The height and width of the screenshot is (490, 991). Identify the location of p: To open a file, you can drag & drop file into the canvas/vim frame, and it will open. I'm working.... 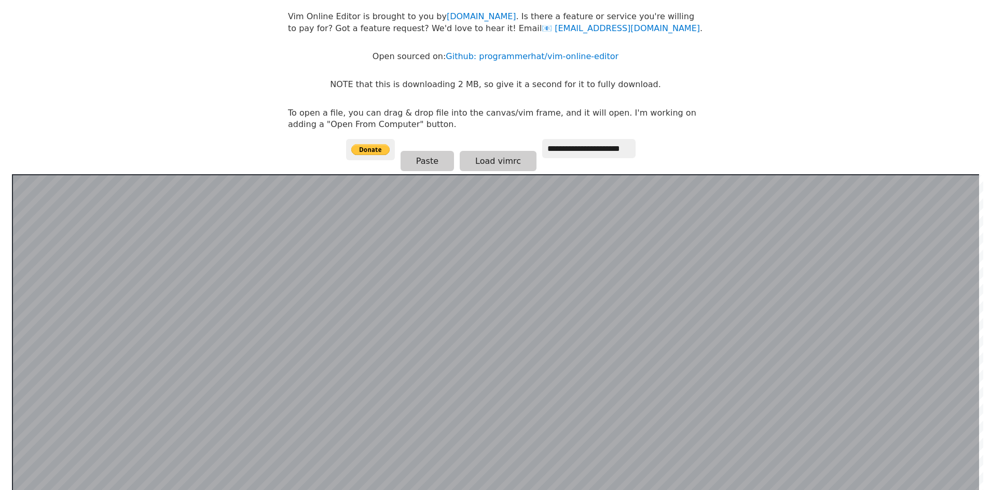
(495, 119).